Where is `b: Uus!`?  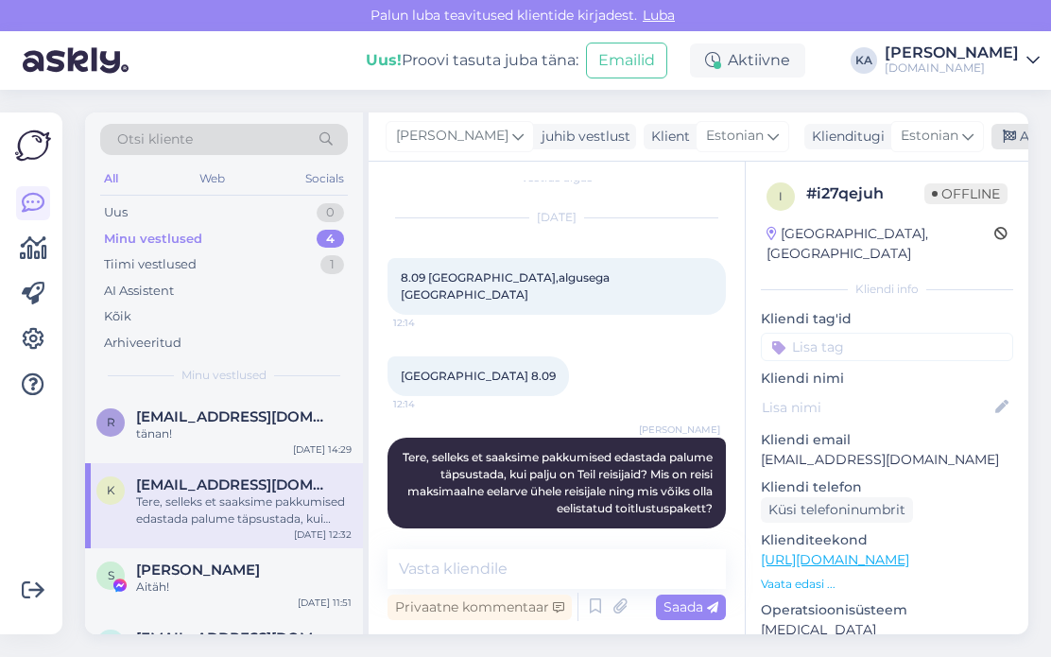 b: Uus! is located at coordinates (384, 60).